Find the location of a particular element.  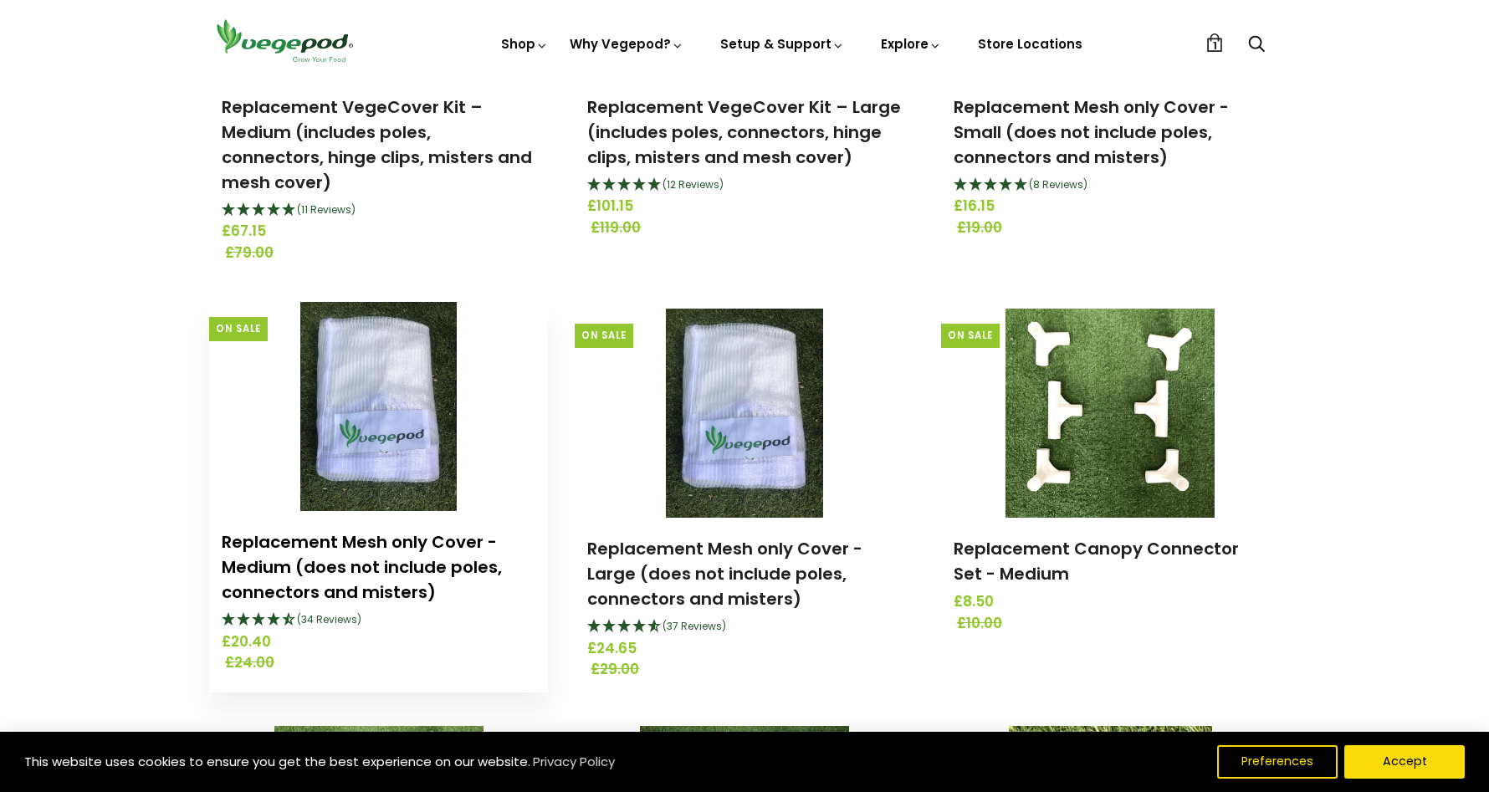

span: £119.00 is located at coordinates (747, 228).